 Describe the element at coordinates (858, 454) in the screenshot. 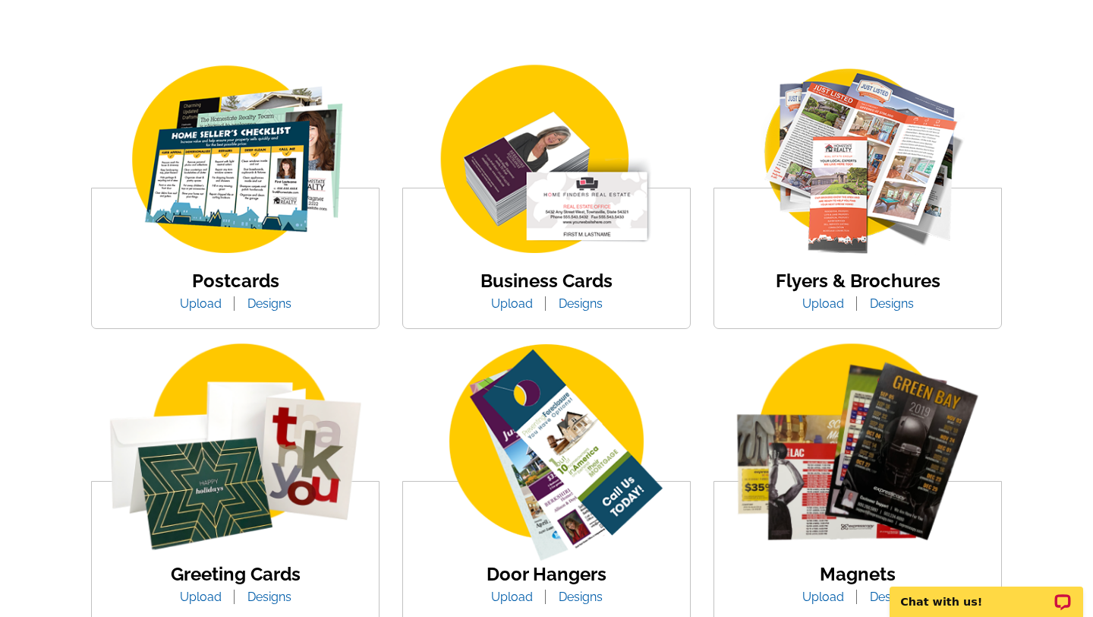

I see `img: magnets.png` at that location.